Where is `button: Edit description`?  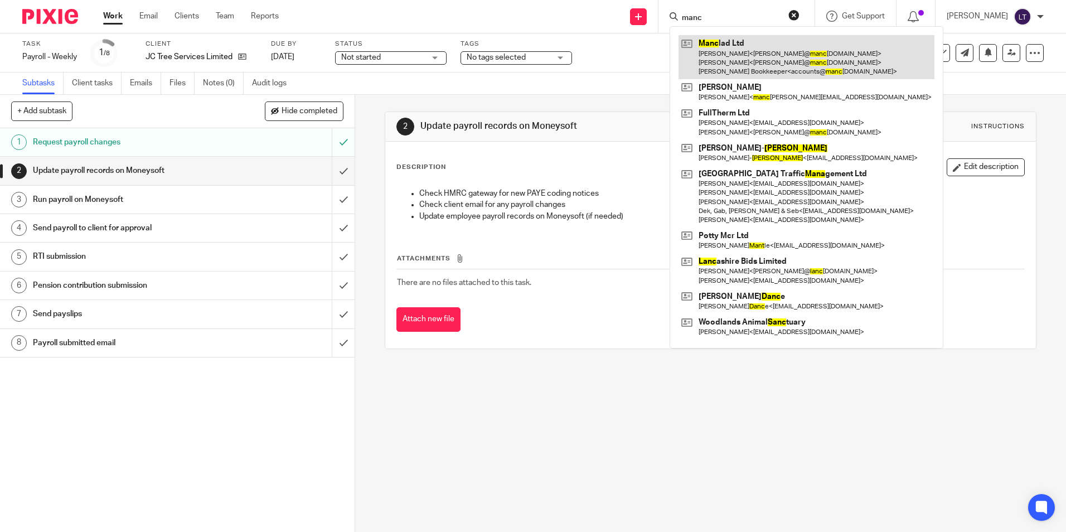
button: Edit description is located at coordinates (986, 167).